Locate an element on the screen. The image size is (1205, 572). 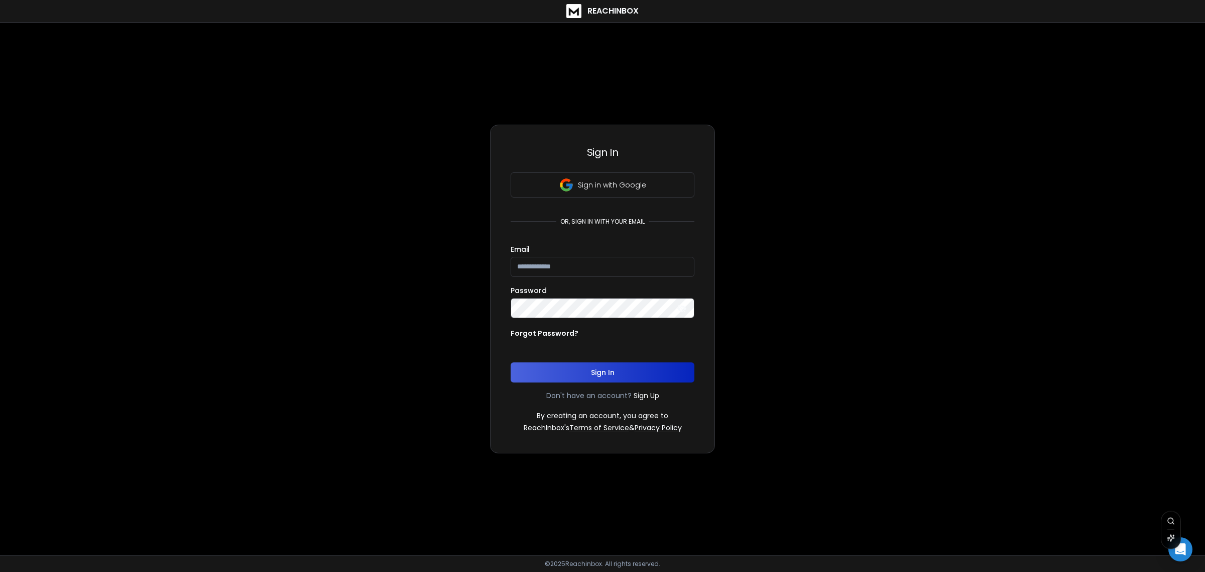
a: Sign Up is located at coordinates (646, 395).